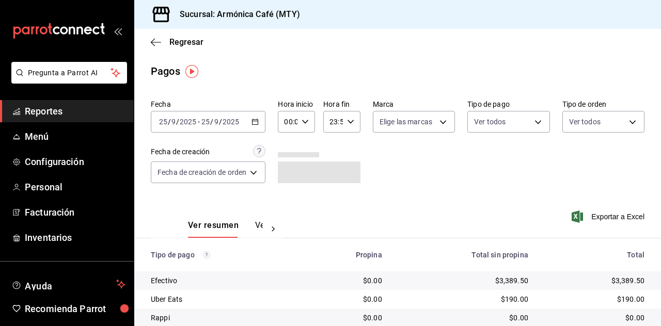 This screenshot has height=326, width=661. I want to click on button: Exportar a Excel, so click(609, 217).